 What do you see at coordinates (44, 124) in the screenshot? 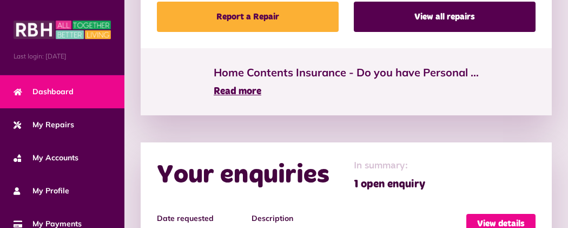
I see `span: My Repairs` at bounding box center [44, 124].